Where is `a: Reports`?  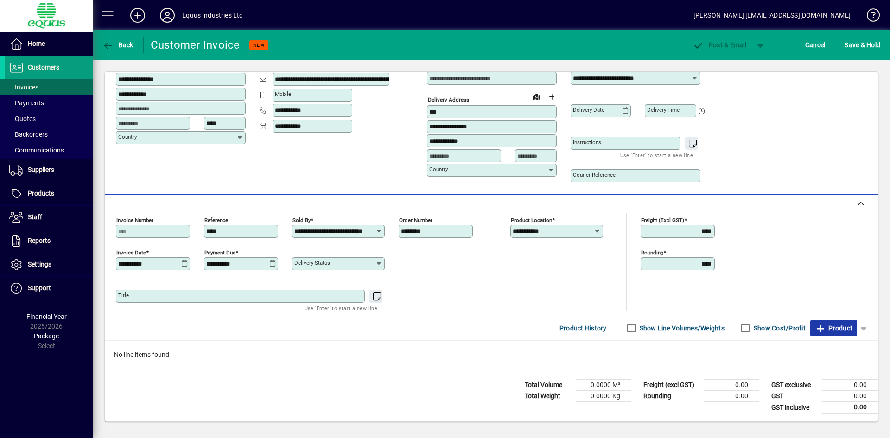
a: Reports is located at coordinates (49, 241).